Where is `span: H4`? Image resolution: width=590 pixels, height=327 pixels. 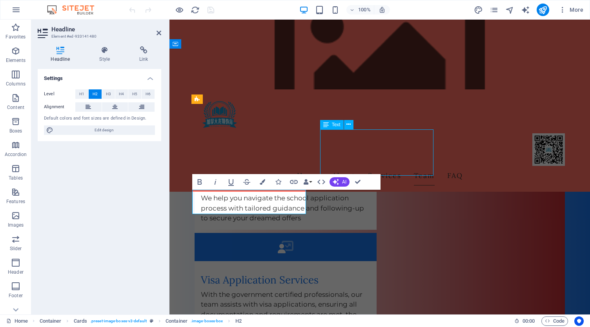
span: H4 is located at coordinates (121, 94).